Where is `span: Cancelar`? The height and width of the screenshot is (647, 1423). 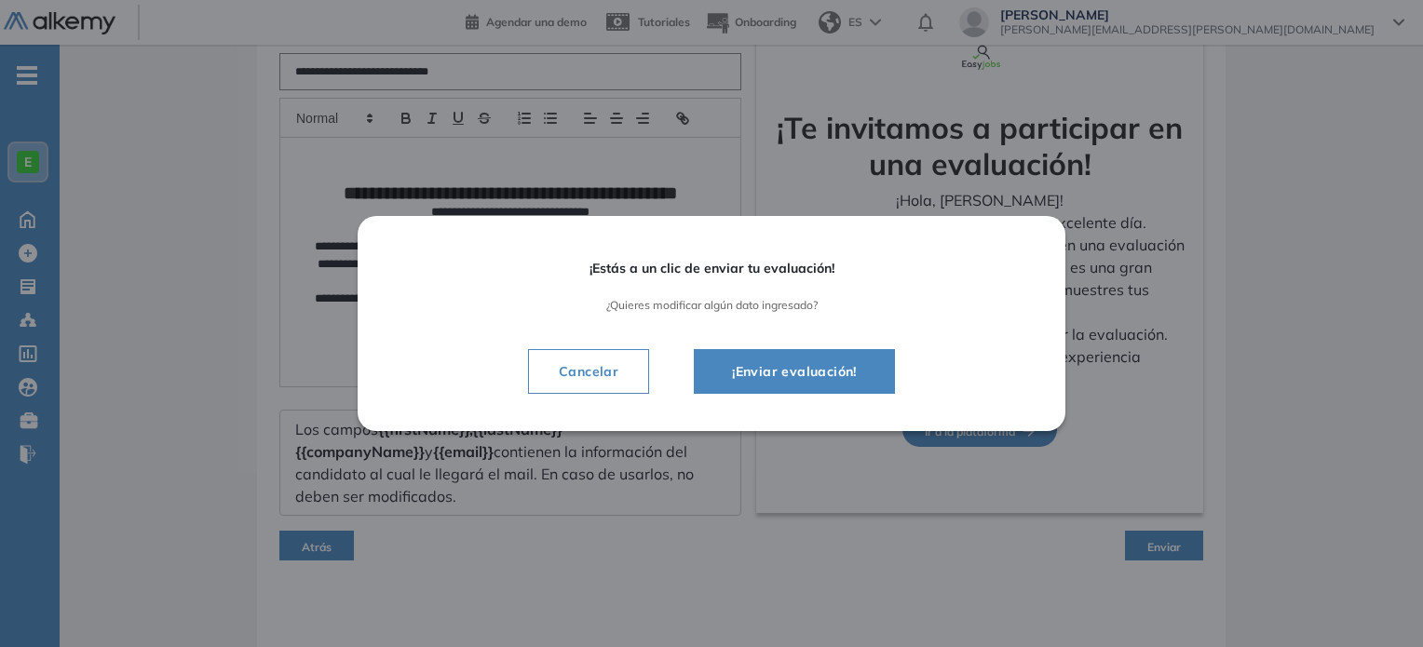 span: Cancelar is located at coordinates (588, 372).